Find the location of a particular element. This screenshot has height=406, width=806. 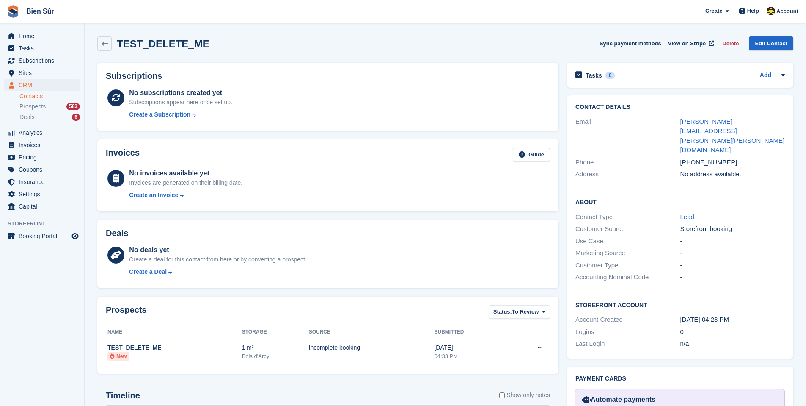

th: Name is located at coordinates (174, 332).